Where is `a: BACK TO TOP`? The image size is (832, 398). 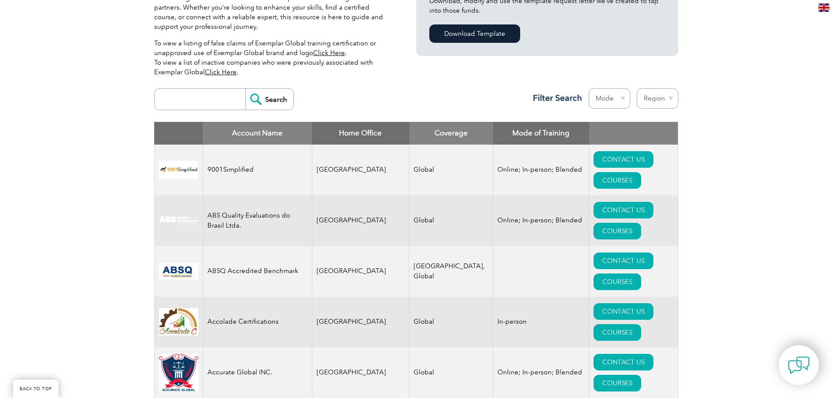
a: BACK TO TOP is located at coordinates (36, 389).